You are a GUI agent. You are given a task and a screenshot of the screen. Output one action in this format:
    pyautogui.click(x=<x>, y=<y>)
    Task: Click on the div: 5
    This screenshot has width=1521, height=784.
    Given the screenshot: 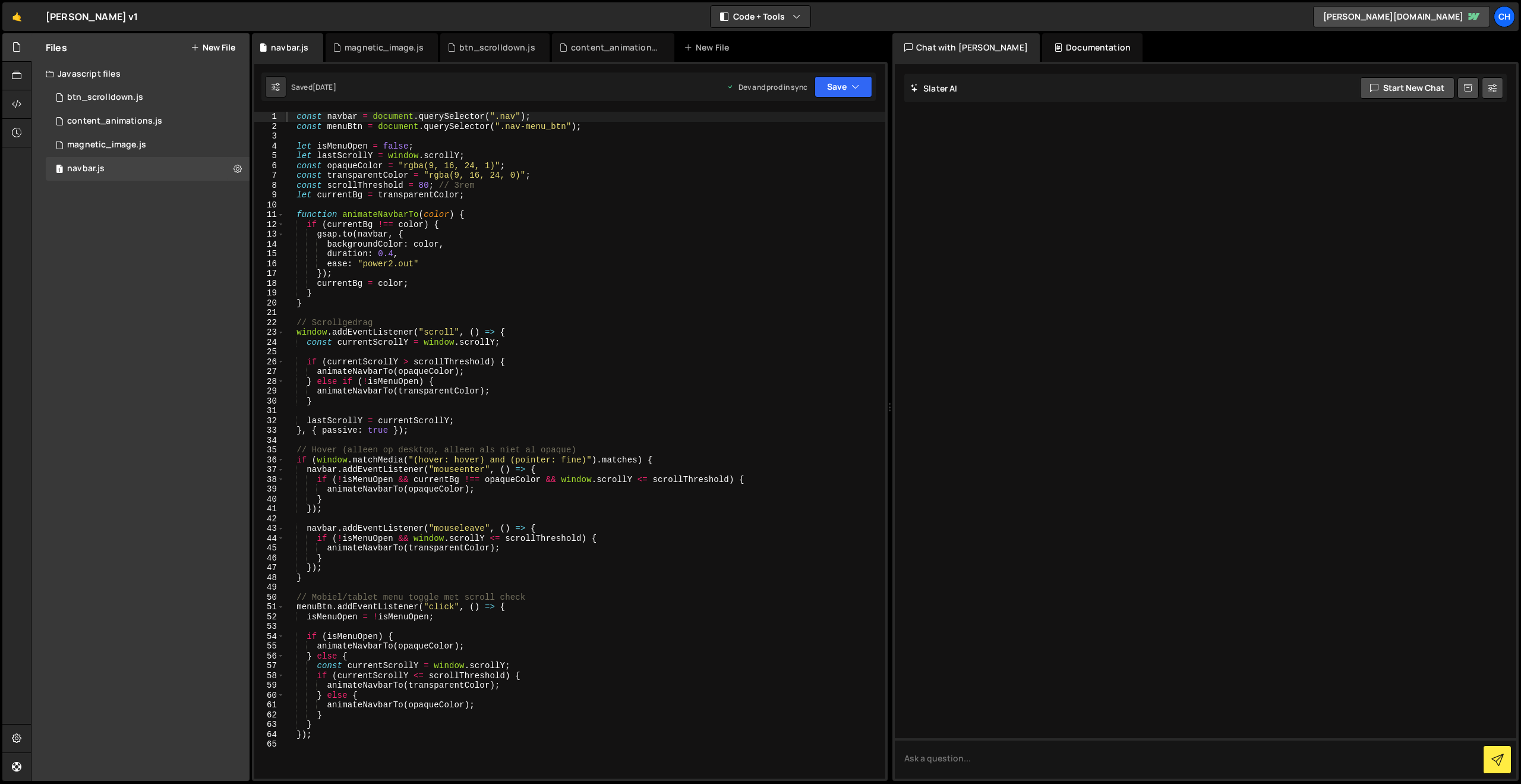 What is the action you would take?
    pyautogui.click(x=269, y=156)
    